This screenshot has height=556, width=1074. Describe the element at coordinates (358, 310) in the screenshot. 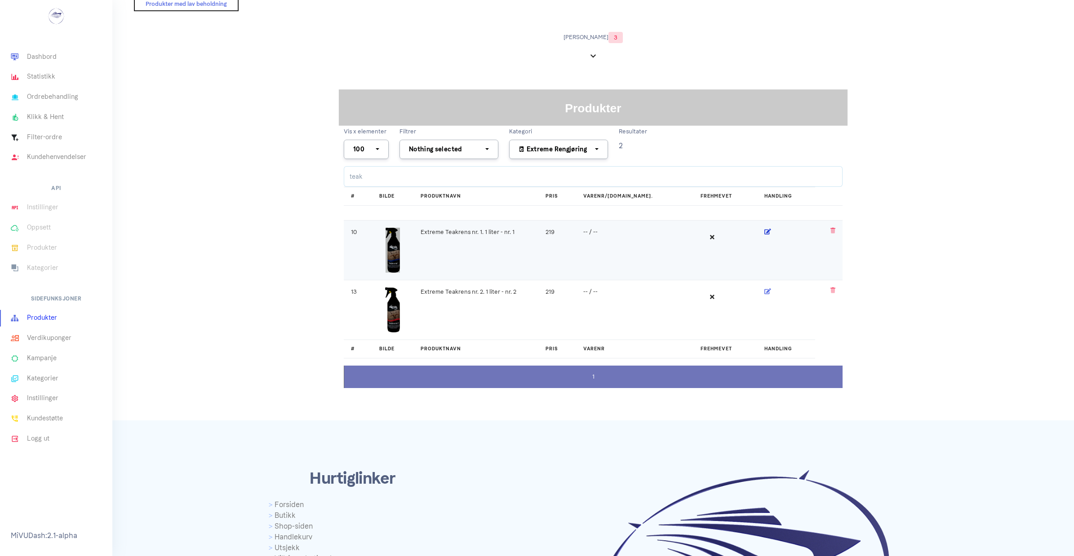

I see `td: 13` at that location.